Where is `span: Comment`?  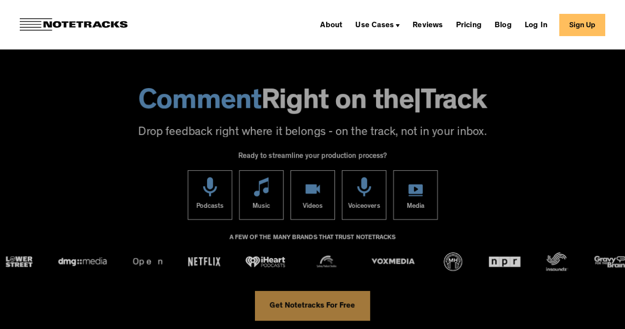 span: Comment is located at coordinates (200, 103).